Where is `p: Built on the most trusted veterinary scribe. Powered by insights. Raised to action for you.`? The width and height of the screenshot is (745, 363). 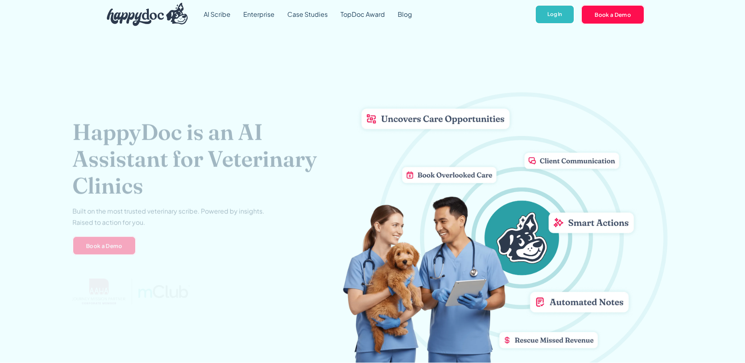 p: Built on the most trusted veterinary scribe. Powered by insights. Raised to action for you. is located at coordinates (168, 216).